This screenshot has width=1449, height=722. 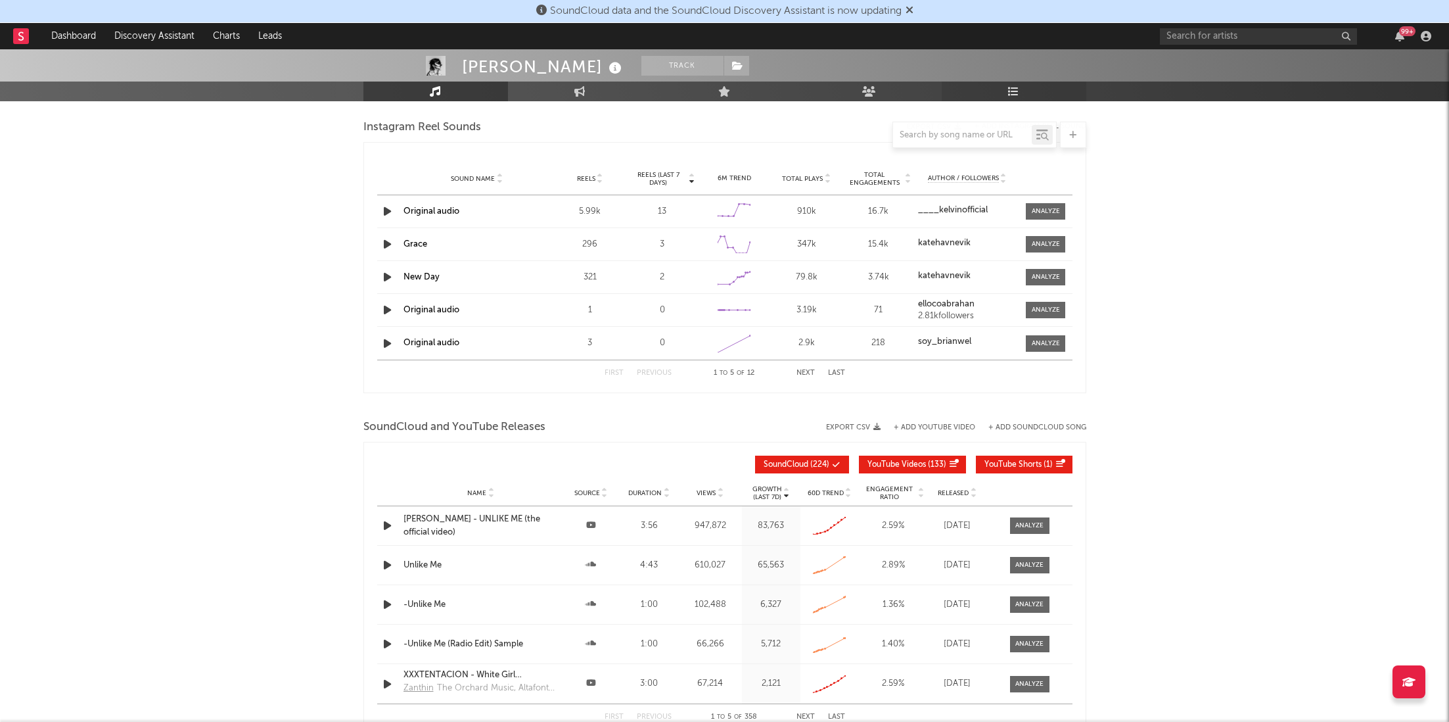 What do you see at coordinates (879, 277) in the screenshot?
I see `div: 3.74k` at bounding box center [879, 277].